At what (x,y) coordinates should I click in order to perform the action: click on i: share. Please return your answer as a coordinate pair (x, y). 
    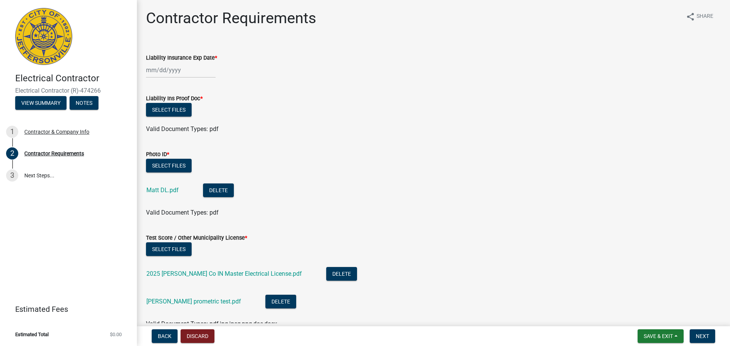
    Looking at the image, I should click on (690, 17).